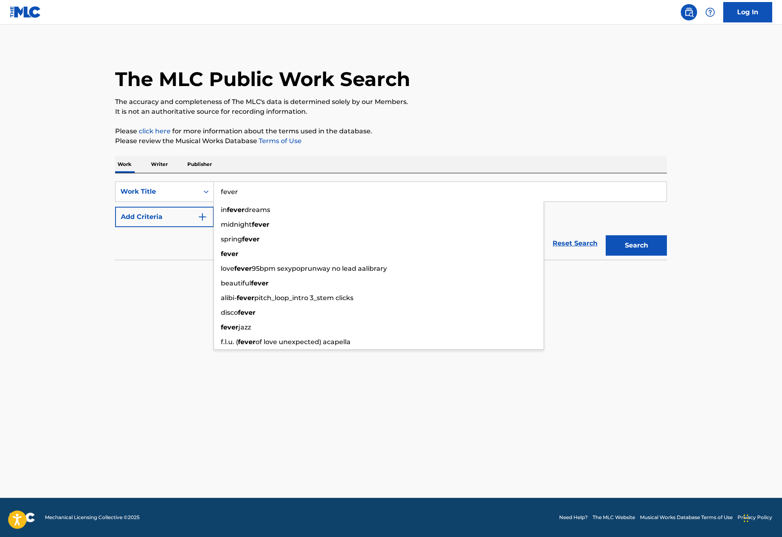 This screenshot has height=537, width=782. Describe the element at coordinates (229, 342) in the screenshot. I see `span: f.l.u. (` at that location.